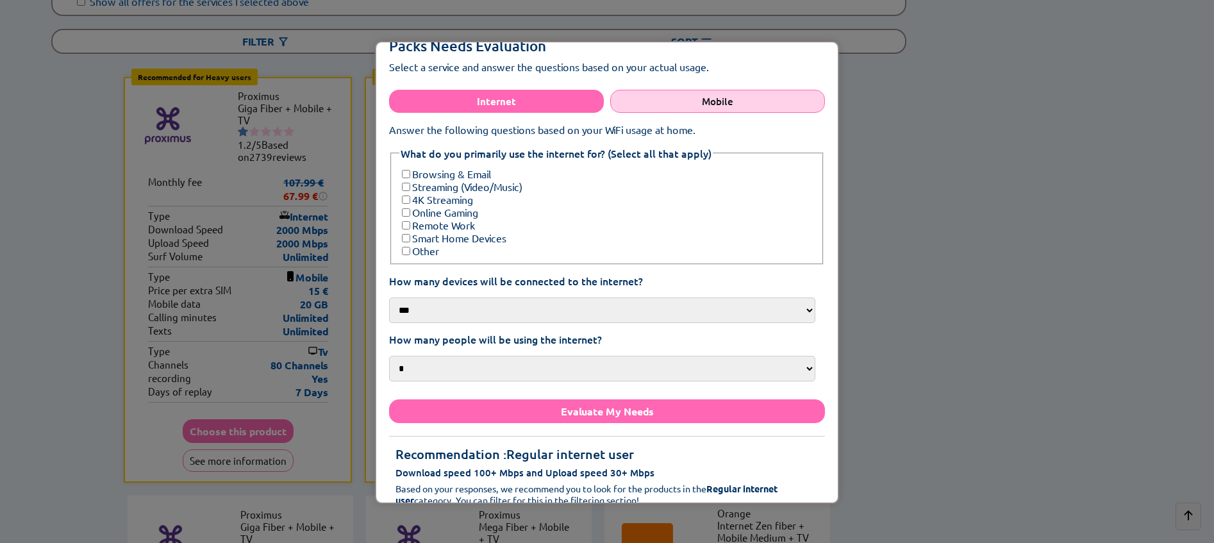 The image size is (1214, 543). I want to click on input: Remote Work, so click(406, 225).